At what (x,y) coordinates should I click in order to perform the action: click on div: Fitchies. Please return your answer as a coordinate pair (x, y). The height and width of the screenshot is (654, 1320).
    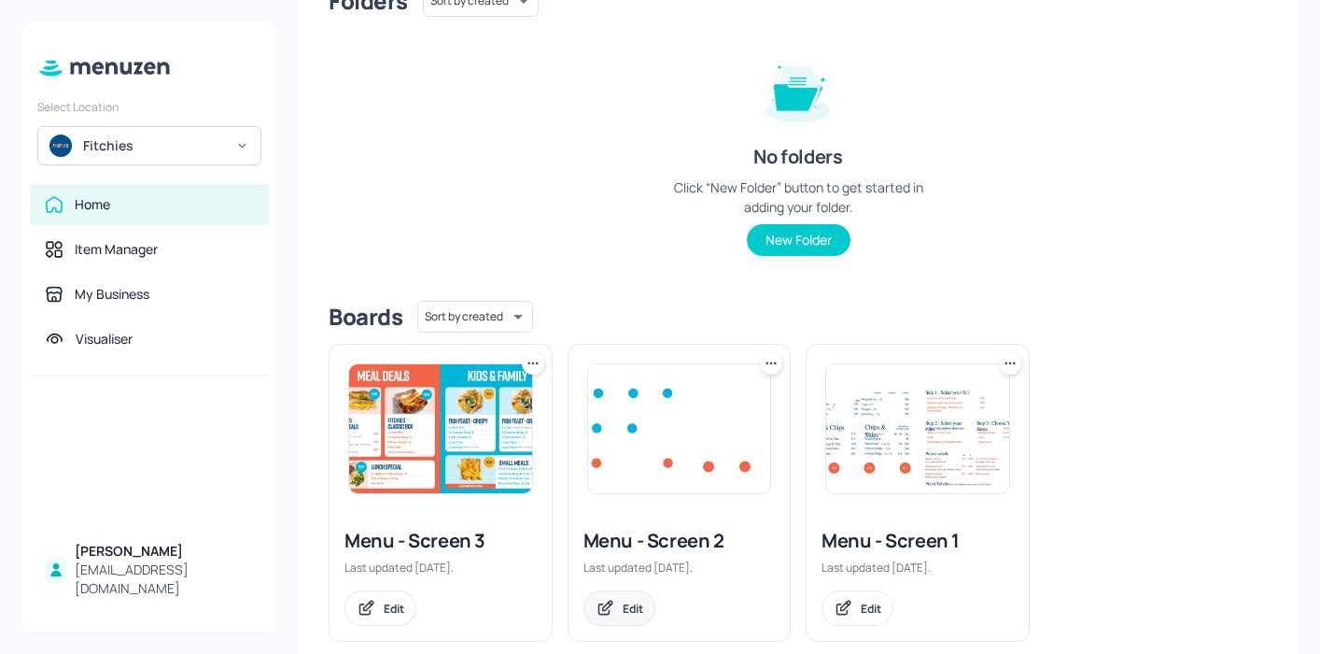
    Looking at the image, I should click on (153, 146).